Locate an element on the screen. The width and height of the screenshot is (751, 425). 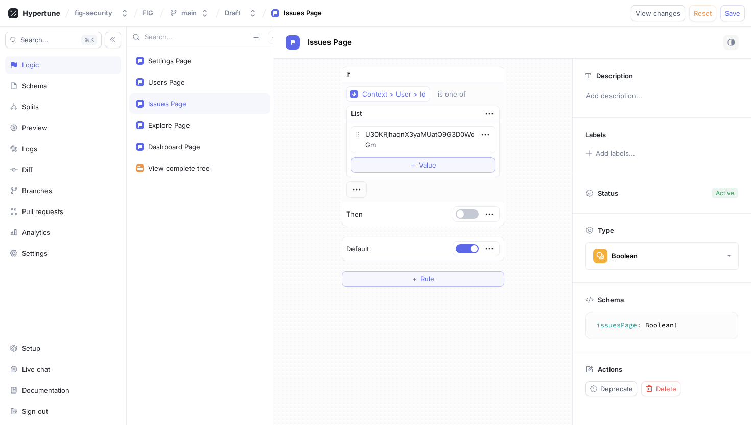
textarea: issuesPage: Boolean! is located at coordinates (662, 326).